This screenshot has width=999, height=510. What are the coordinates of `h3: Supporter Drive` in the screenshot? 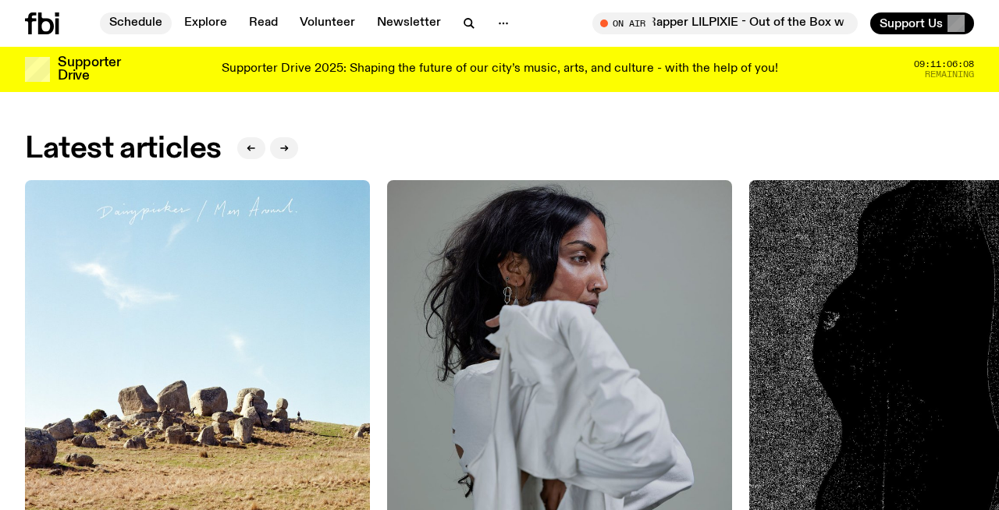 It's located at (89, 69).